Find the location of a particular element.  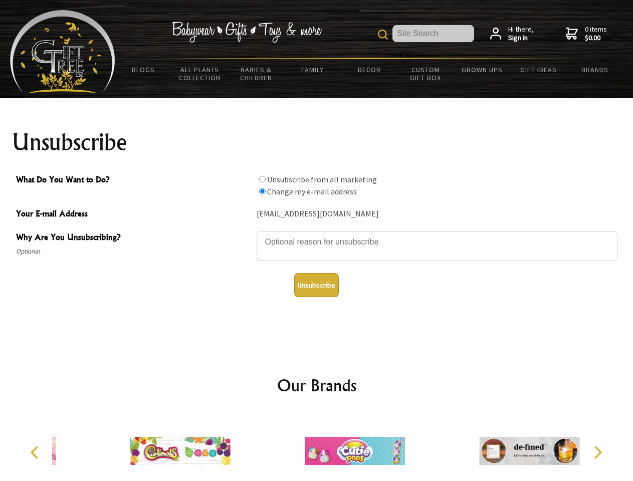

span: What Do You Want to Do? is located at coordinates (134, 180).